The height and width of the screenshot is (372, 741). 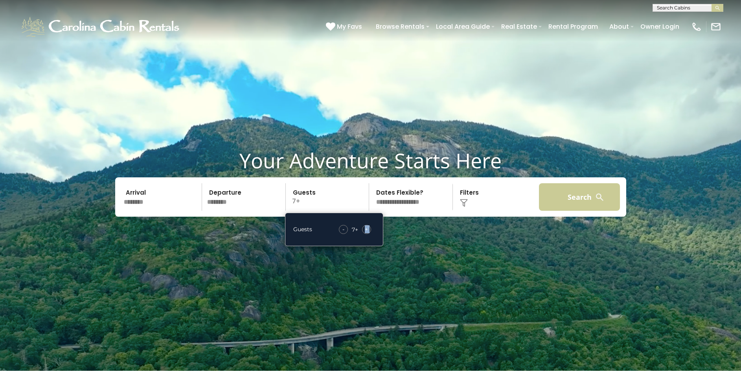 What do you see at coordinates (400, 26) in the screenshot?
I see `a: Browse Rentals` at bounding box center [400, 26].